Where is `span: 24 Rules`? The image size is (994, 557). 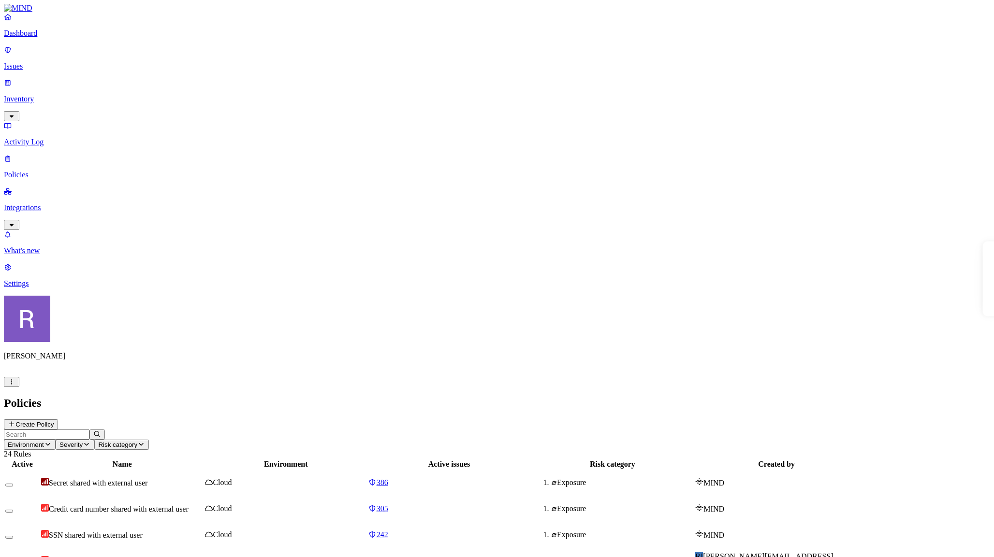 span: 24 Rules is located at coordinates (17, 454).